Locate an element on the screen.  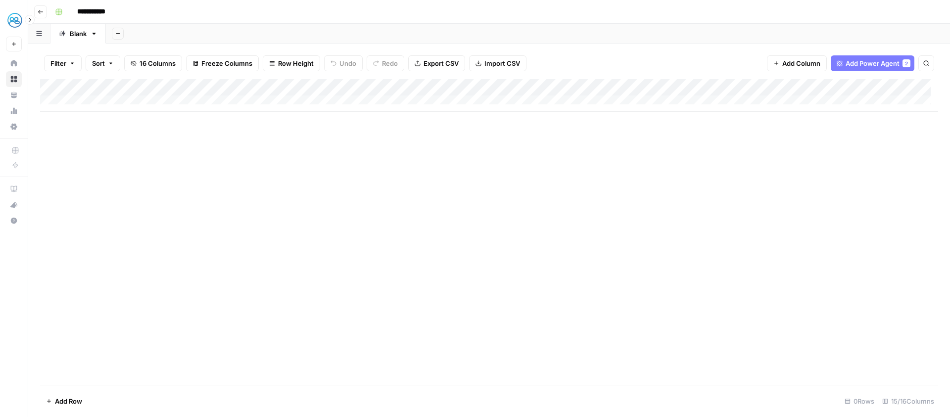
button: Filter is located at coordinates (63, 63).